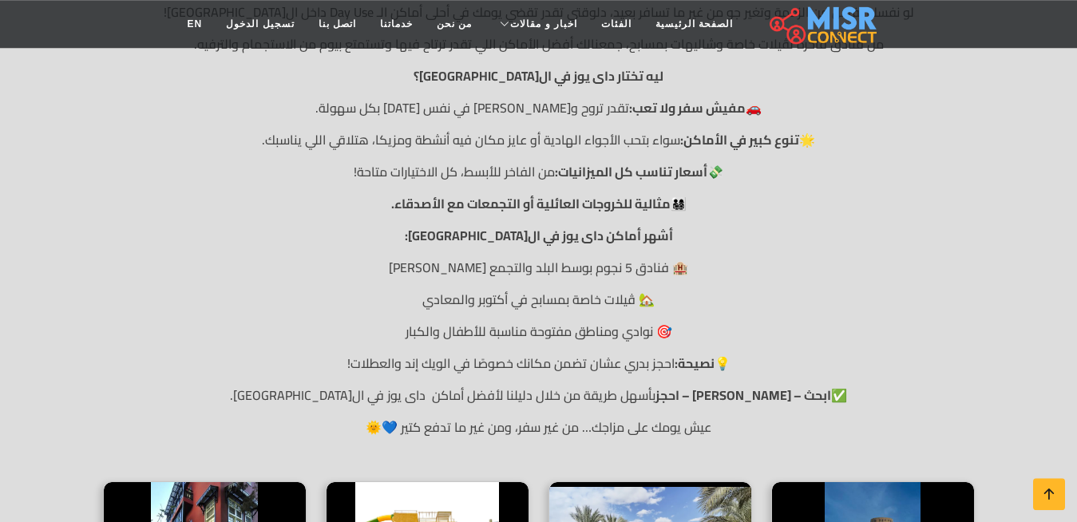 The width and height of the screenshot is (1077, 522). What do you see at coordinates (396, 24) in the screenshot?
I see `a: خدماتنا` at bounding box center [396, 24].